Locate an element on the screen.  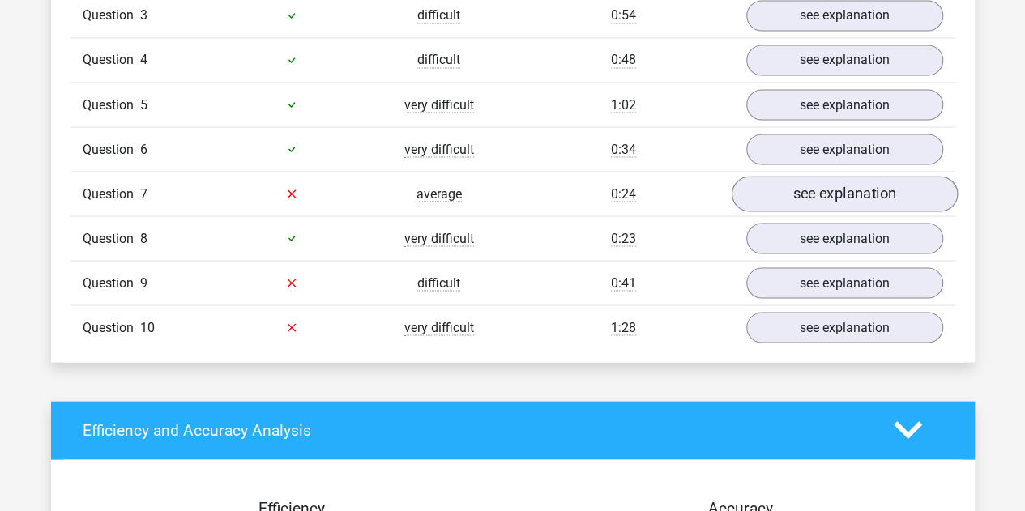
span: 3 is located at coordinates (143, 15).